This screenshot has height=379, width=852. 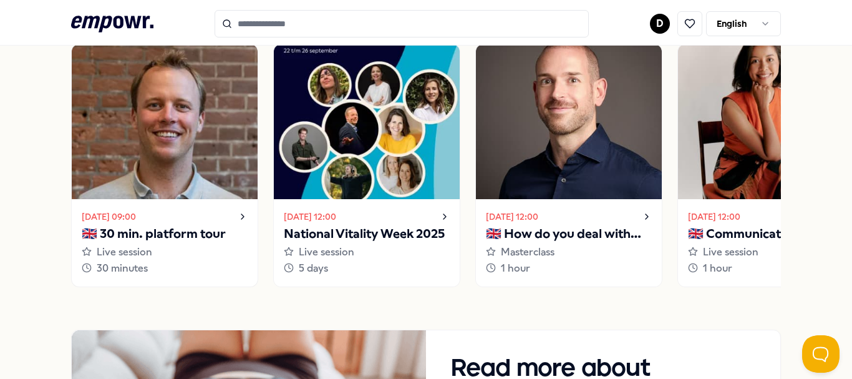 I want to click on p: National Vitality Week 2025, so click(x=367, y=234).